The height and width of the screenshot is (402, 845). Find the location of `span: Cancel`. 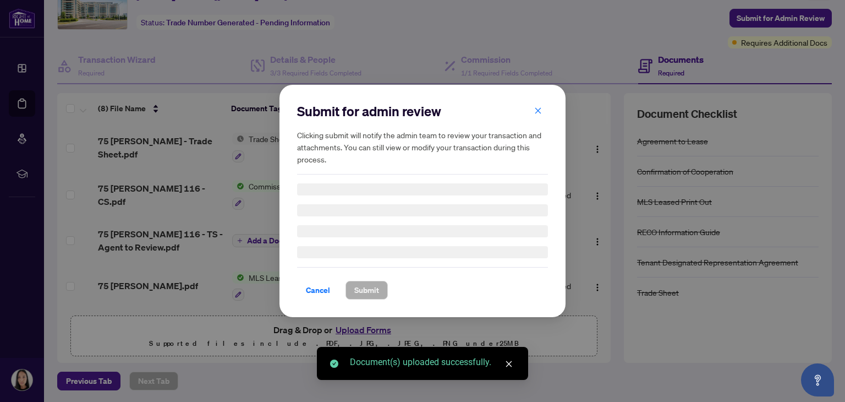

span: Cancel is located at coordinates (318, 290).